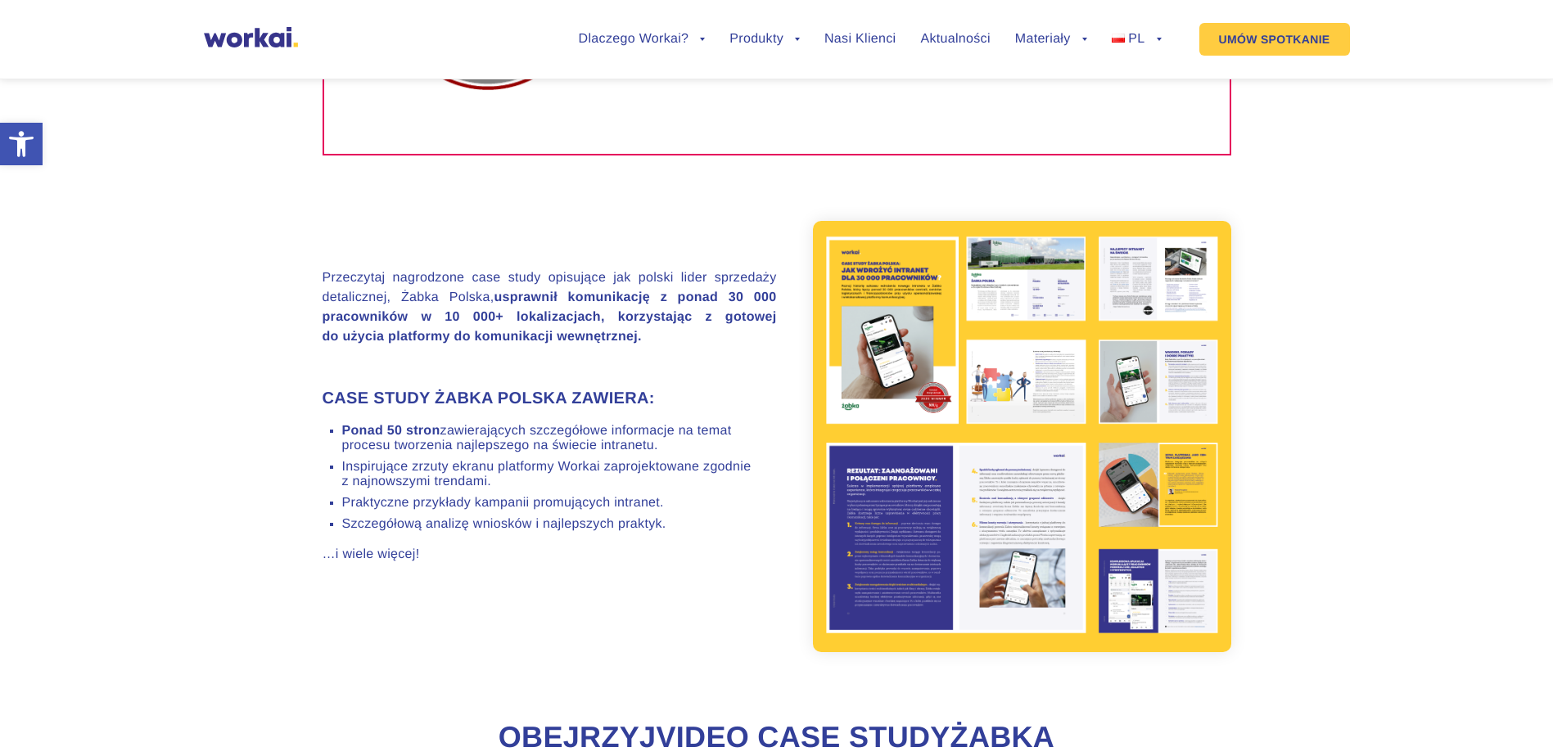 Image resolution: width=1553 pixels, height=756 pixels. I want to click on a: Nasi Klienci, so click(859, 39).